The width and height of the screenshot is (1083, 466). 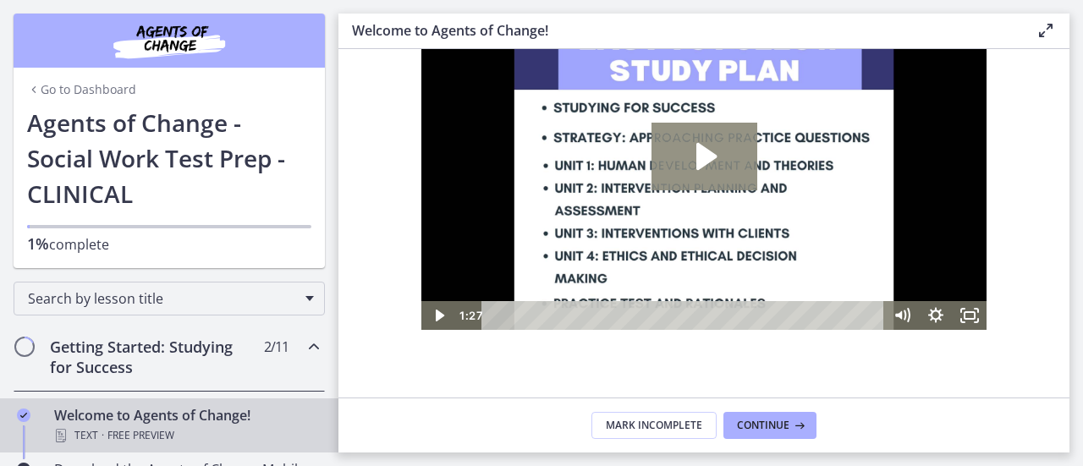 I want to click on button: Show settings menu, so click(x=515, y=304).